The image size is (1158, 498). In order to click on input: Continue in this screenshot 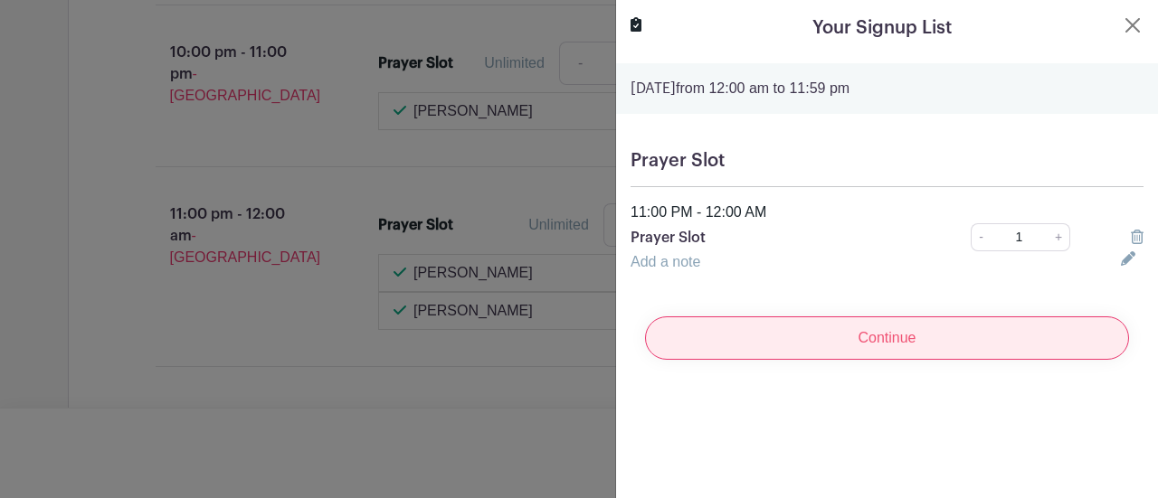, I will do `click(887, 338)`.